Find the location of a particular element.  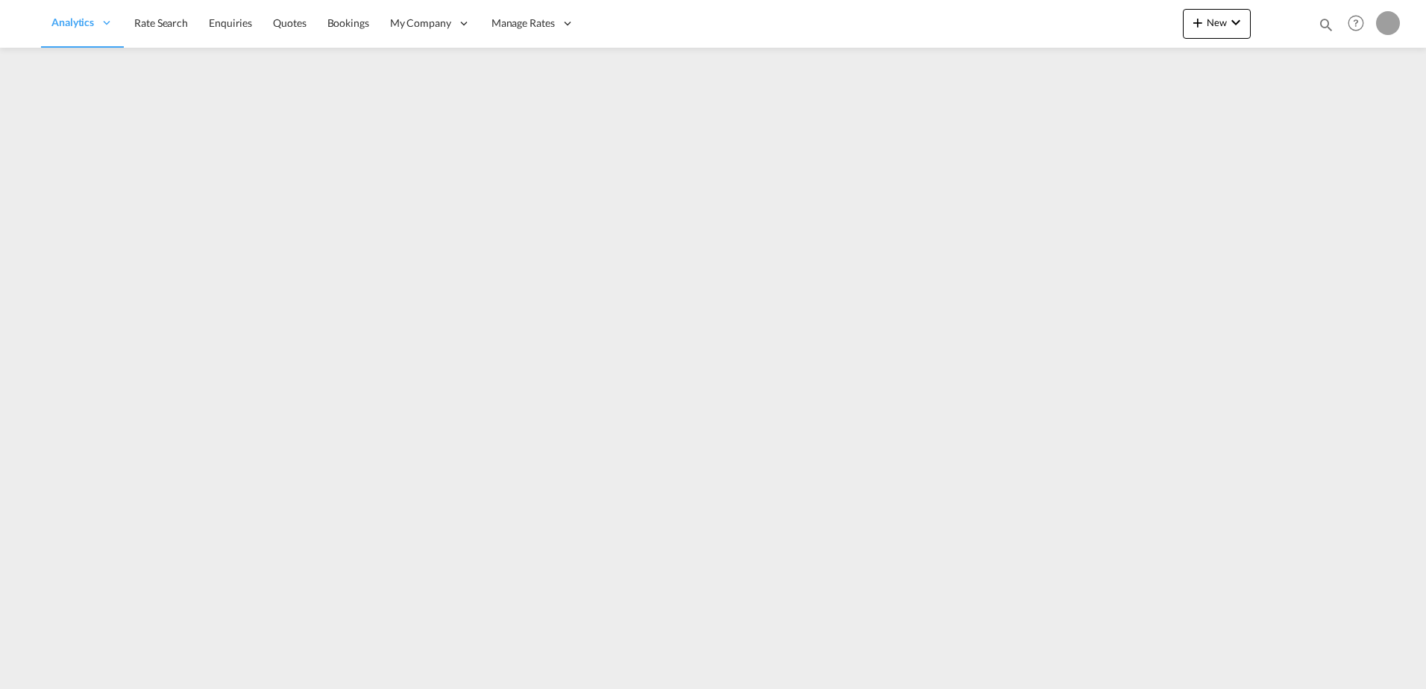

div: icon-magnify is located at coordinates (1326, 28).